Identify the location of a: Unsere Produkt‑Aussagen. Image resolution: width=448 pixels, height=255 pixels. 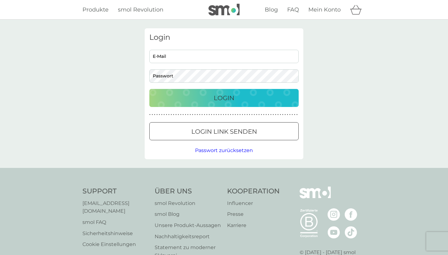
(188, 225).